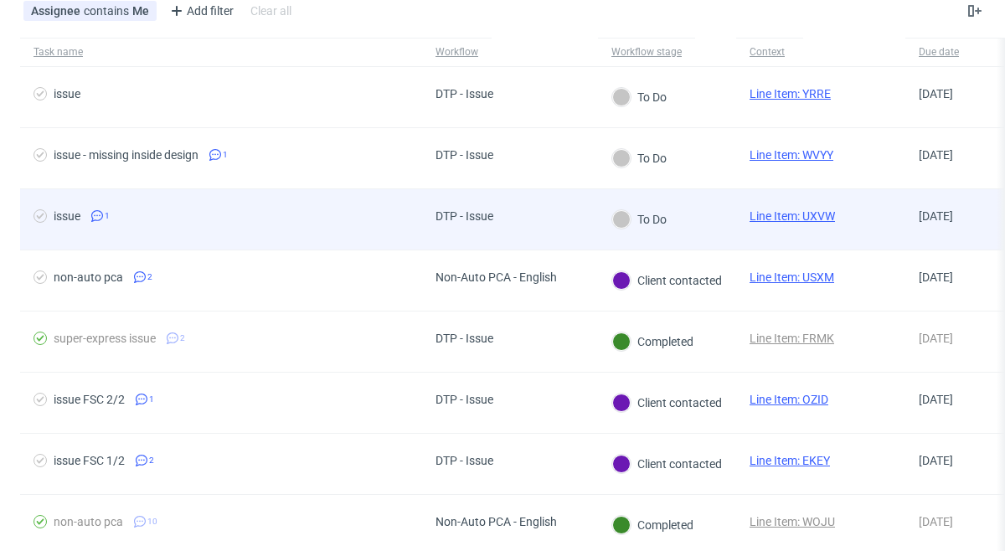 This screenshot has width=1005, height=551. I want to click on a: Line Item: EKEY, so click(790, 460).